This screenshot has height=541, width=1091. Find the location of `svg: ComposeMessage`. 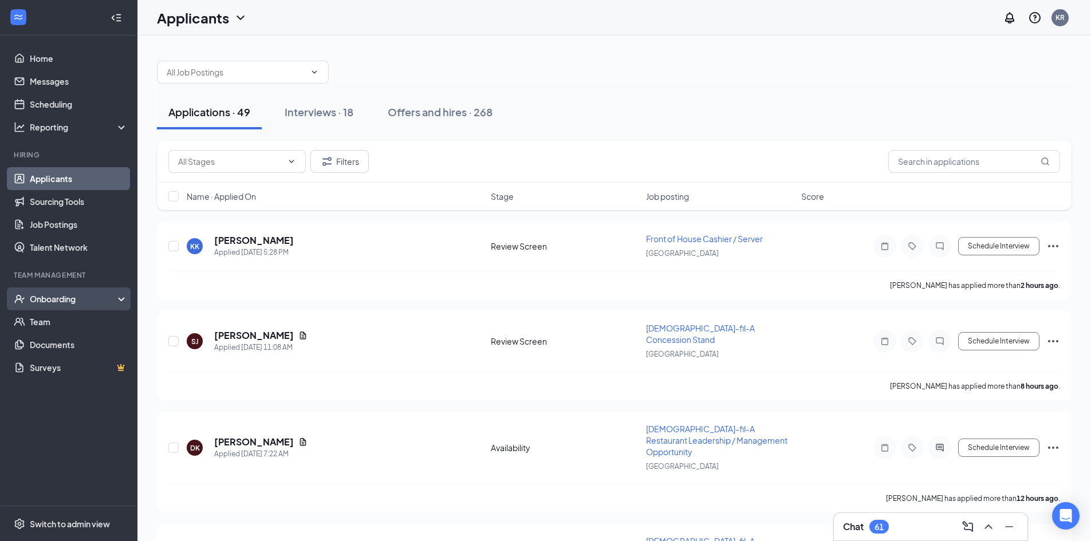

svg: ComposeMessage is located at coordinates (968, 527).